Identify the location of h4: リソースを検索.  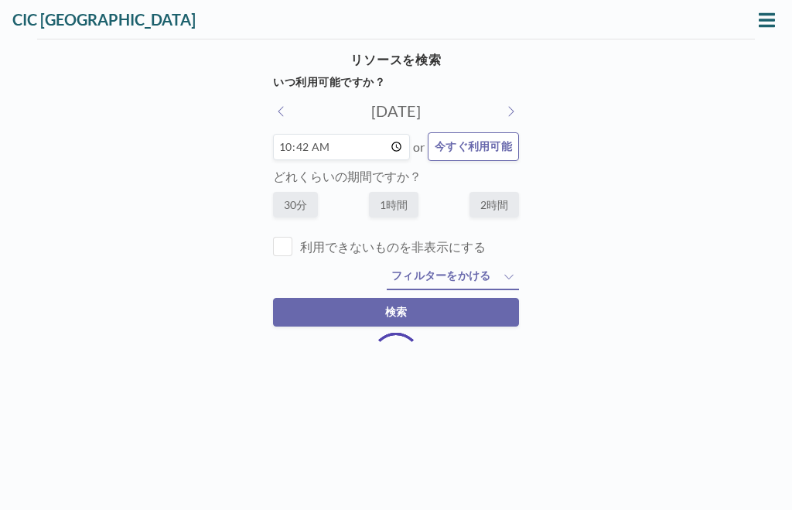
(396, 60).